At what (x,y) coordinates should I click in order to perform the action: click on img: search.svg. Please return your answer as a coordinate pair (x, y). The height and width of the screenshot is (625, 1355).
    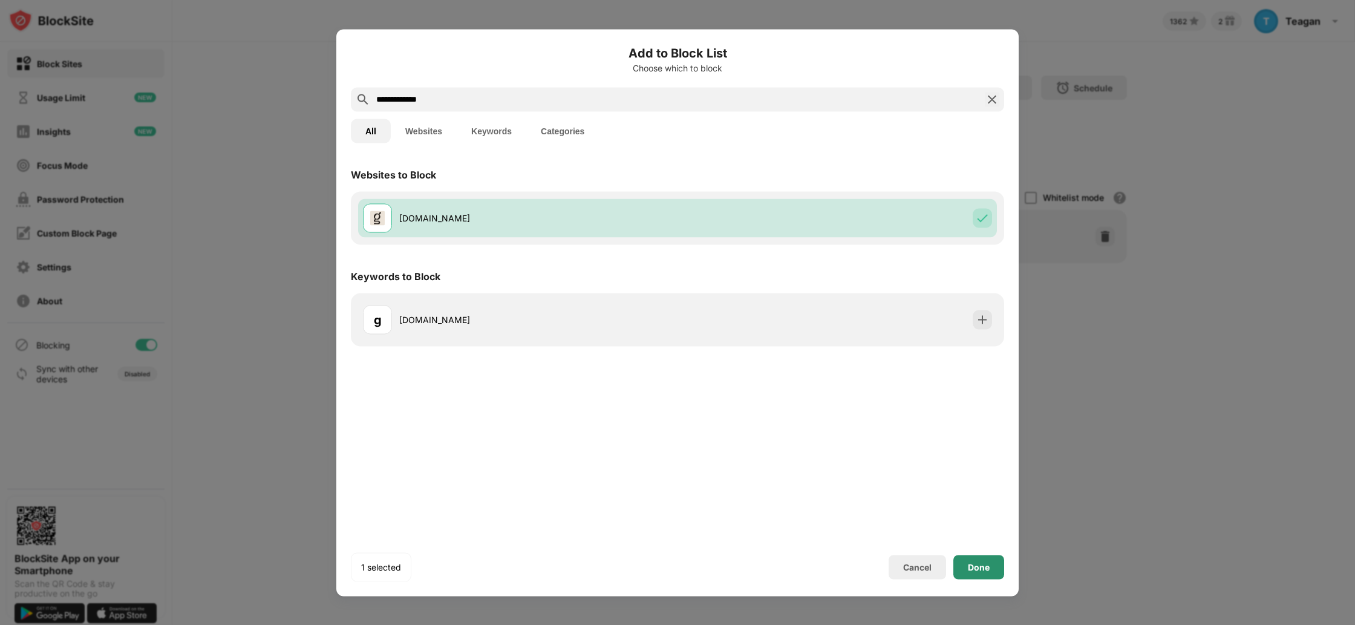
    Looking at the image, I should click on (363, 99).